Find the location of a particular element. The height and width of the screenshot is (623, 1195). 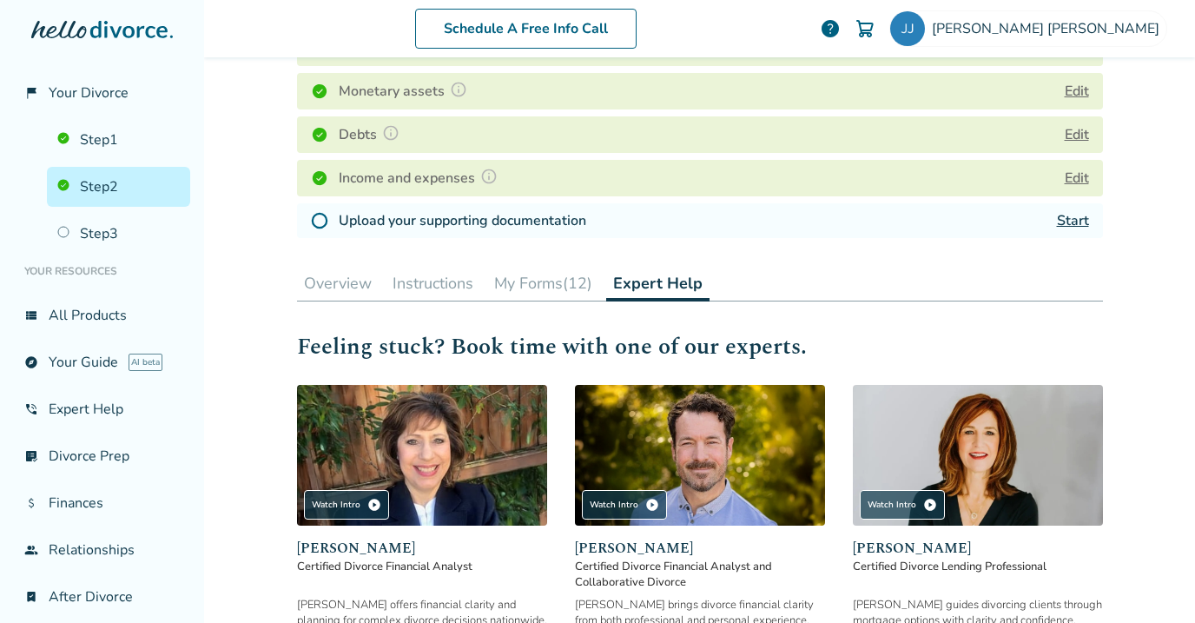

span: AI beta is located at coordinates (145, 362).